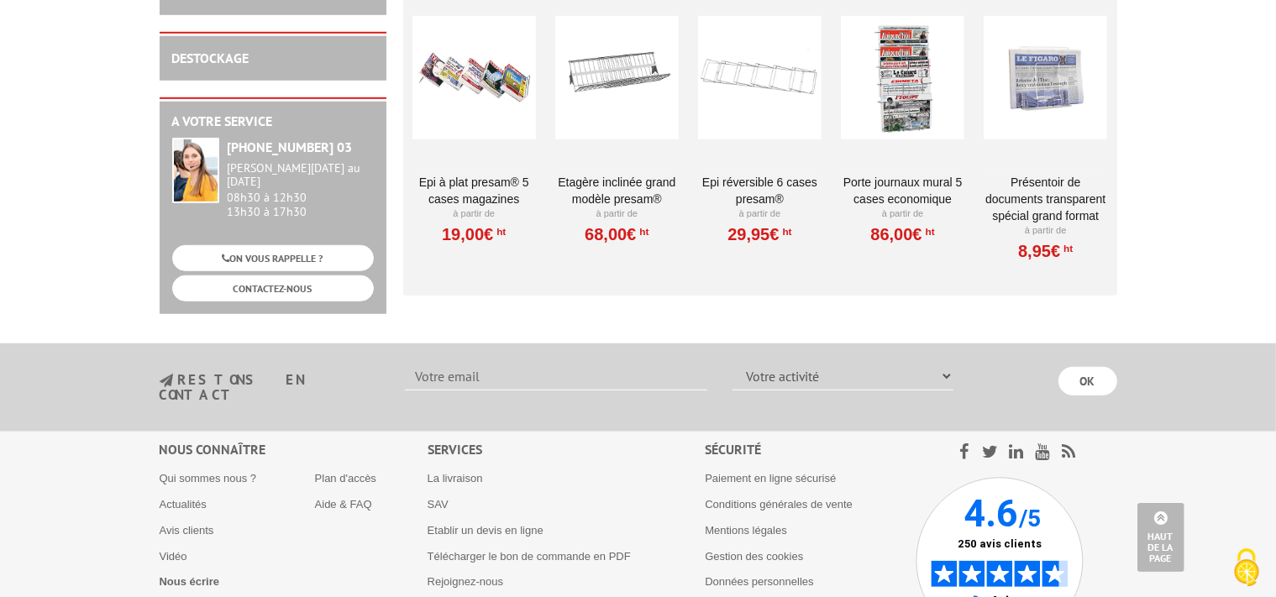  Describe the element at coordinates (1246, 568) in the screenshot. I see `img: Cookies (fenêtre modale)` at that location.